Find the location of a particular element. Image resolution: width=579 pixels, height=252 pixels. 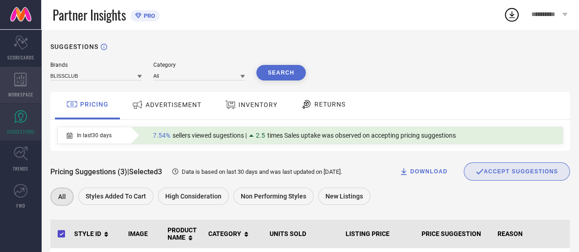

span: sellers viewed sugestions | is located at coordinates (210, 135).